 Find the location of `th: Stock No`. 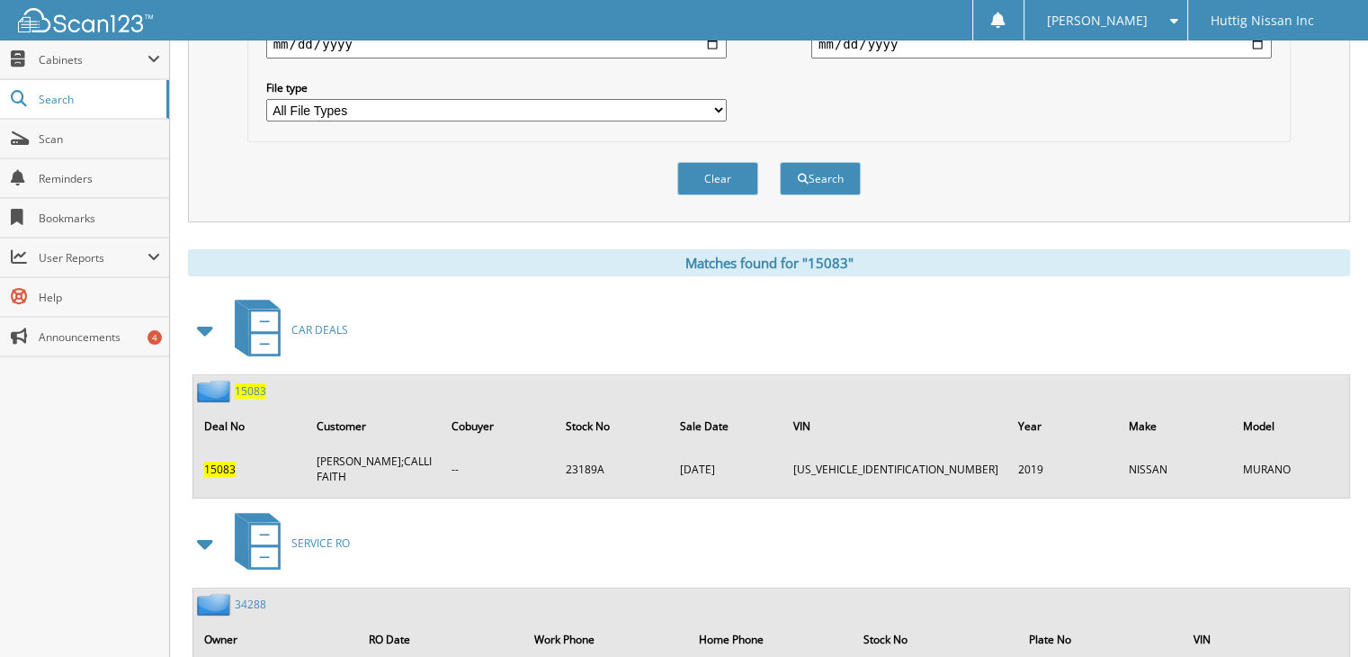

th: Stock No is located at coordinates (613, 426).